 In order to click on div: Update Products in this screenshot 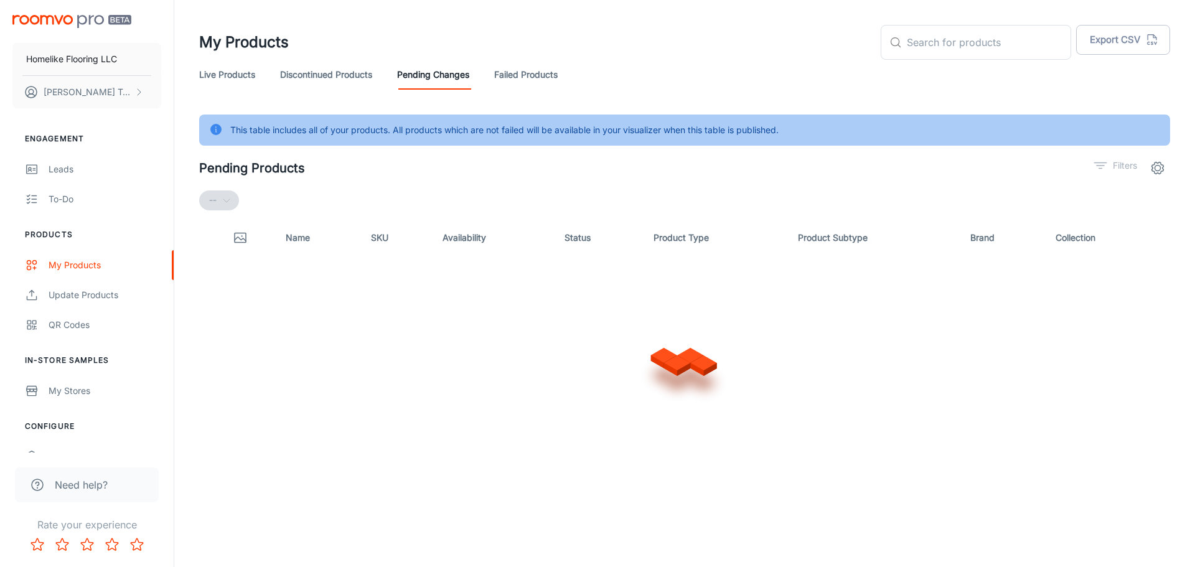, I will do `click(105, 295)`.